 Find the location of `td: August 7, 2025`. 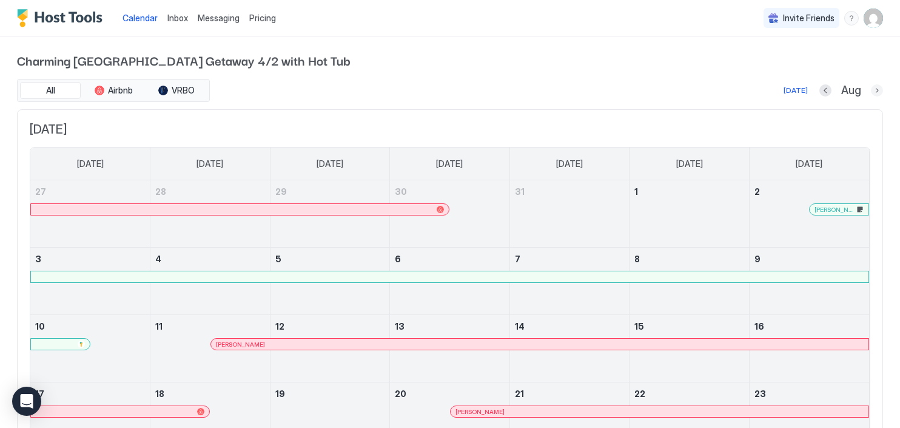

td: August 7, 2025 is located at coordinates (570, 281).